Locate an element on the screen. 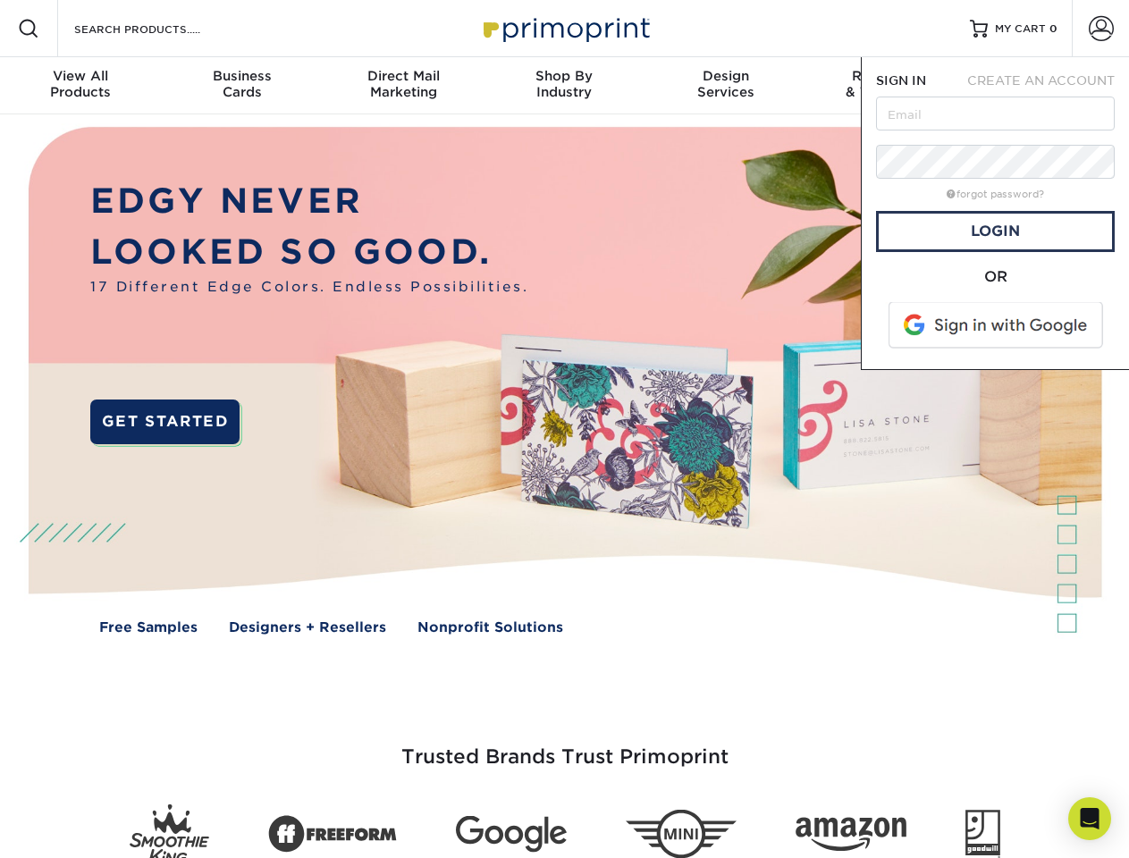 The height and width of the screenshot is (858, 1129). span: SIGN IN is located at coordinates (901, 80).